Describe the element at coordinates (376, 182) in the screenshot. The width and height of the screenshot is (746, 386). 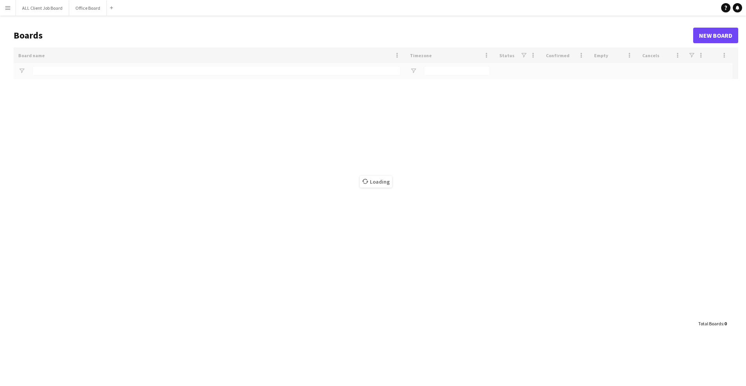
I see `span: Loading` at that location.